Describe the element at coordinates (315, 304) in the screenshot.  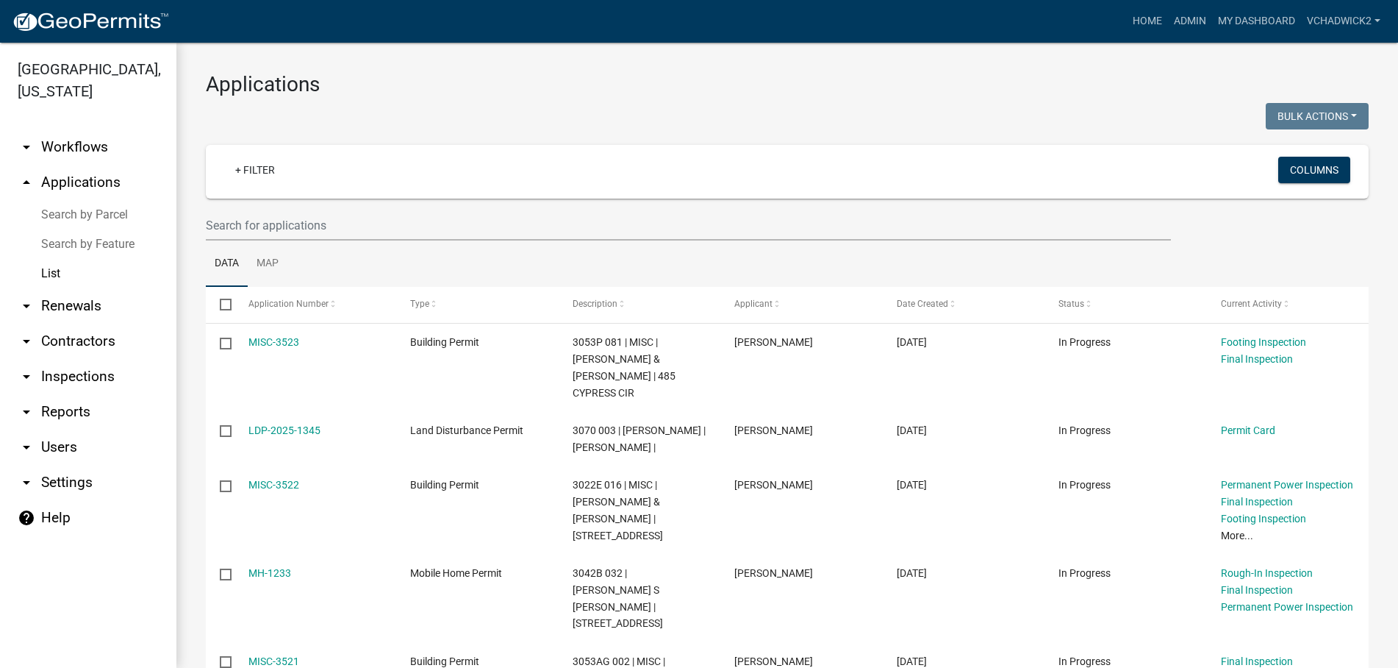
I see `datatable-header-cell: Application Number` at that location.